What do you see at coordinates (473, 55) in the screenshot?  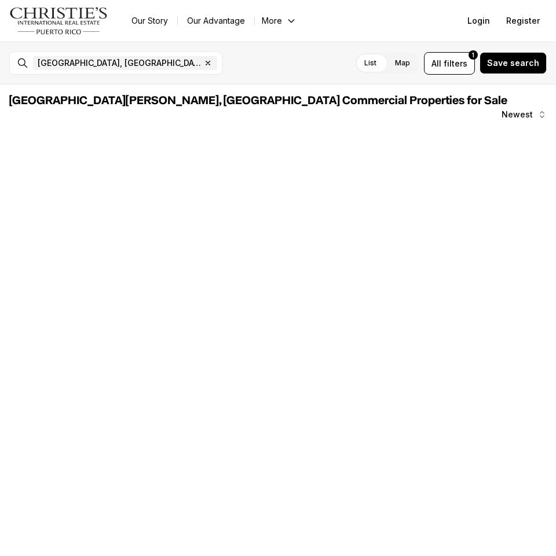 I see `span: 1` at bounding box center [473, 55].